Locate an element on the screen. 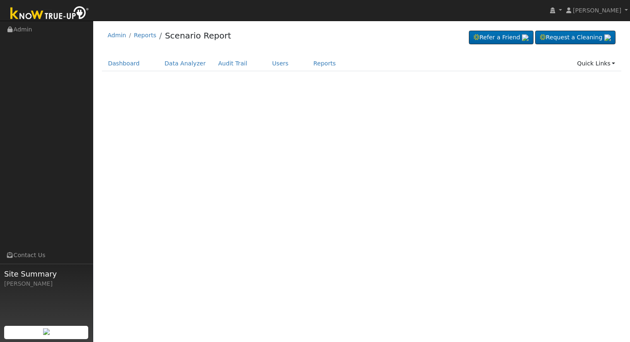 This screenshot has height=342, width=630. a: Refer a Friend is located at coordinates (501, 38).